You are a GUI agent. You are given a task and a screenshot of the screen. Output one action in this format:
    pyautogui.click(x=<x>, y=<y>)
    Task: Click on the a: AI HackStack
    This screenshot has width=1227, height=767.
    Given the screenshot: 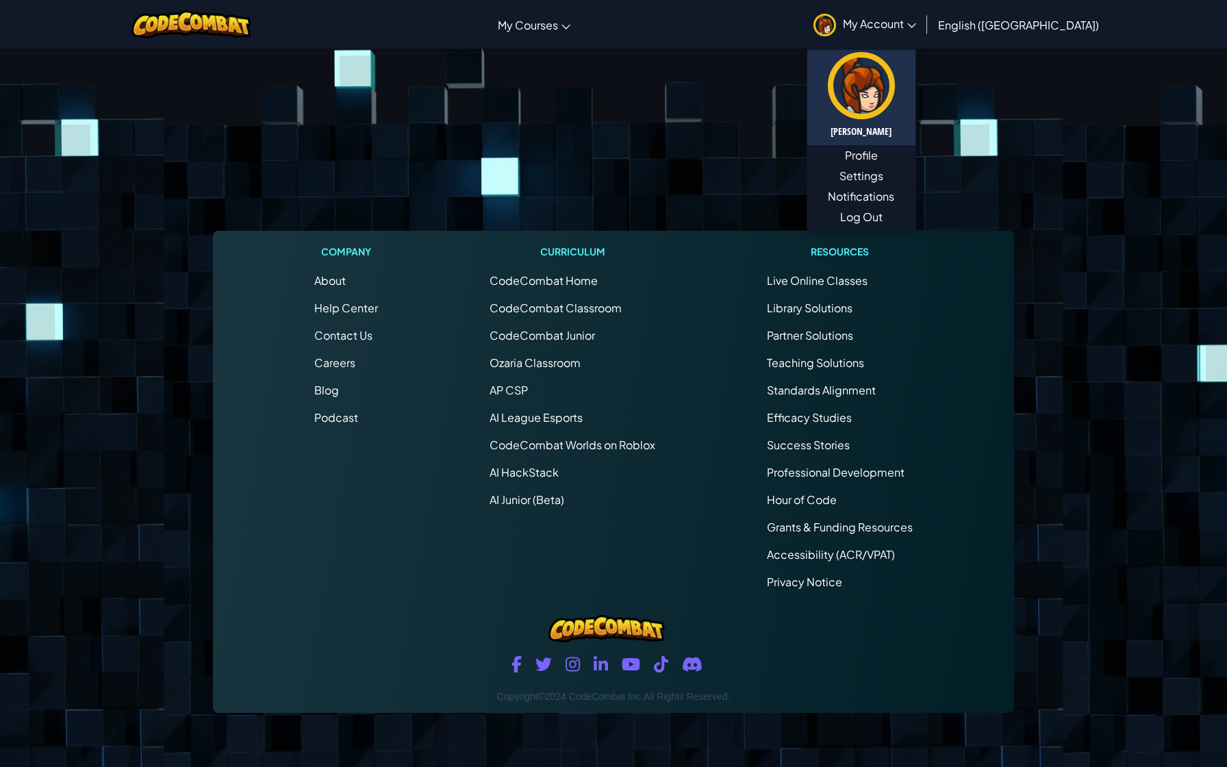 What is the action you would take?
    pyautogui.click(x=524, y=472)
    